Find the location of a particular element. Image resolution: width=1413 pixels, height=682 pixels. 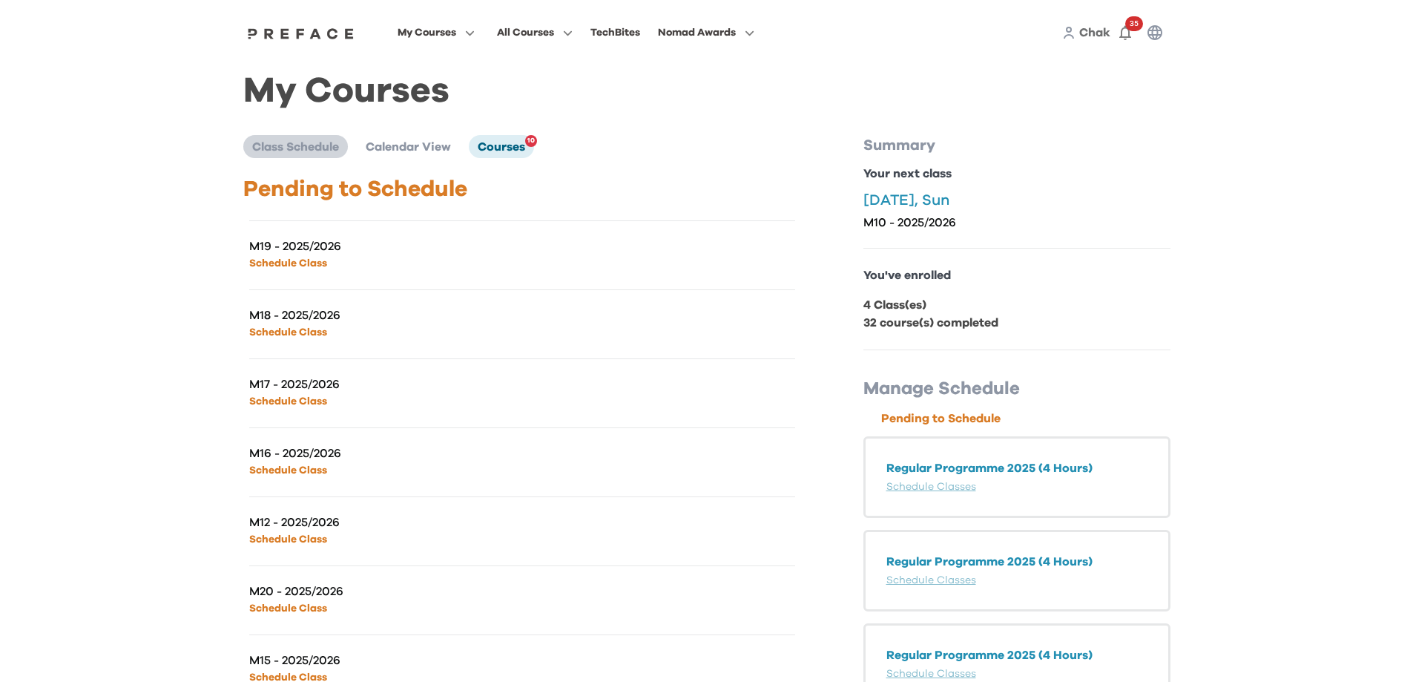

div: TechBites is located at coordinates (615, 33).